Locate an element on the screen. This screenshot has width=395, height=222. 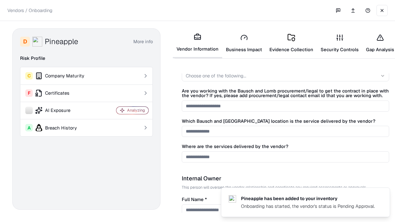
a: Evidence Collection is located at coordinates (292, 43).